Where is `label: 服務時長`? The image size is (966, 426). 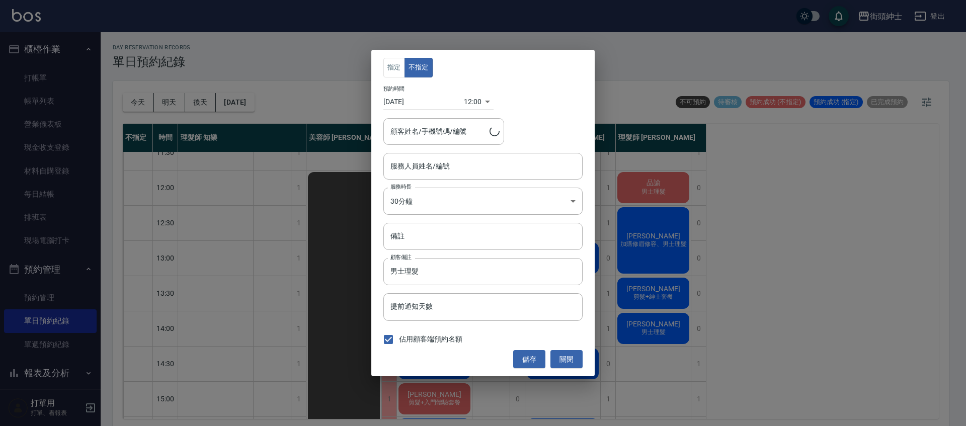
label: 服務時長 is located at coordinates (401, 187).